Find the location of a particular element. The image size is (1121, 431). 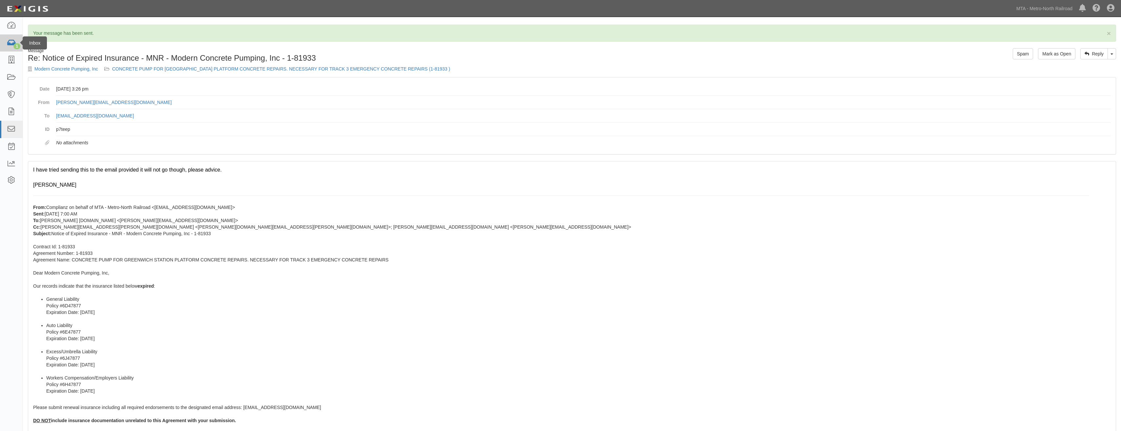

p: Your message has been sent. is located at coordinates (572, 33).